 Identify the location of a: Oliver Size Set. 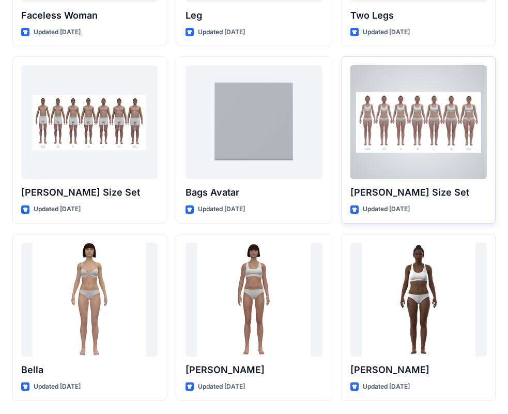
(89, 122).